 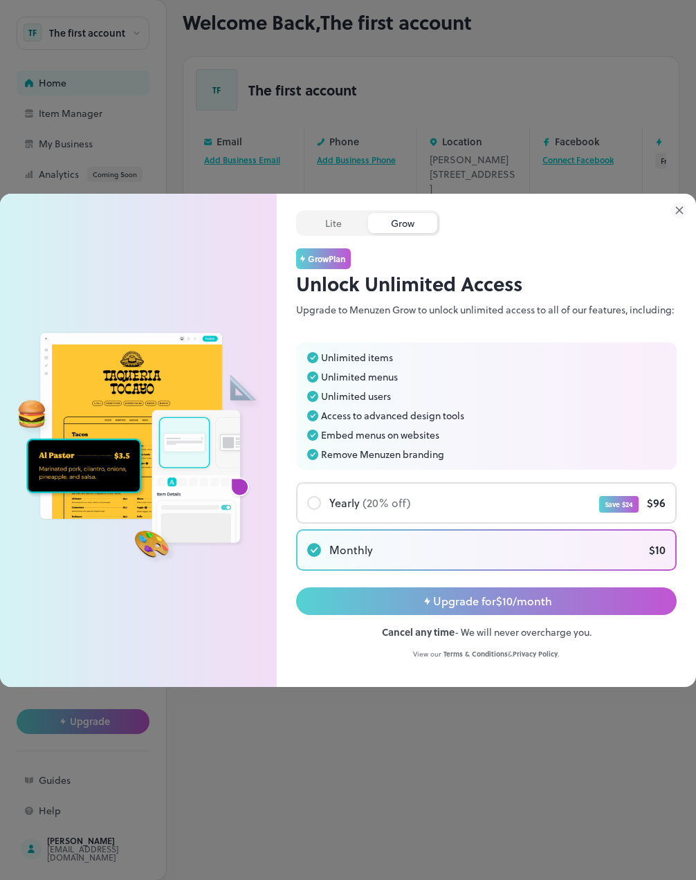 What do you see at coordinates (535, 653) in the screenshot?
I see `a: Privacy Policy` at bounding box center [535, 653].